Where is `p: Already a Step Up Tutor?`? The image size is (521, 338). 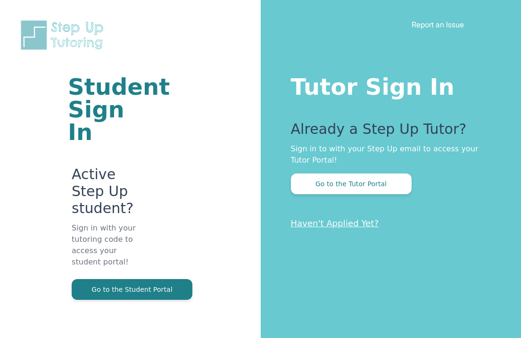
p: Already a Step Up Tutor? is located at coordinates (387, 132).